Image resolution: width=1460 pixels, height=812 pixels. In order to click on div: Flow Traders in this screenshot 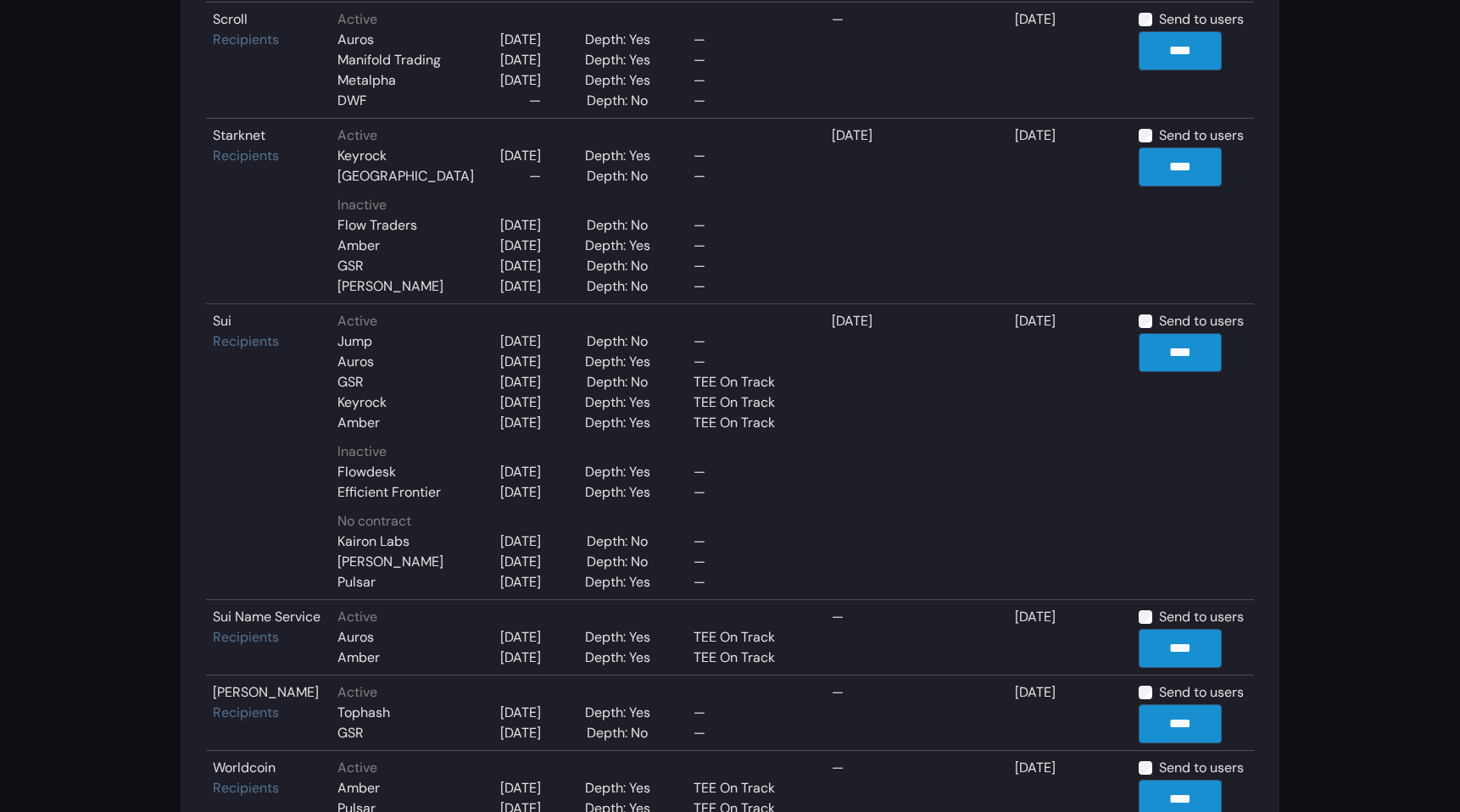, I will do `click(377, 226)`.